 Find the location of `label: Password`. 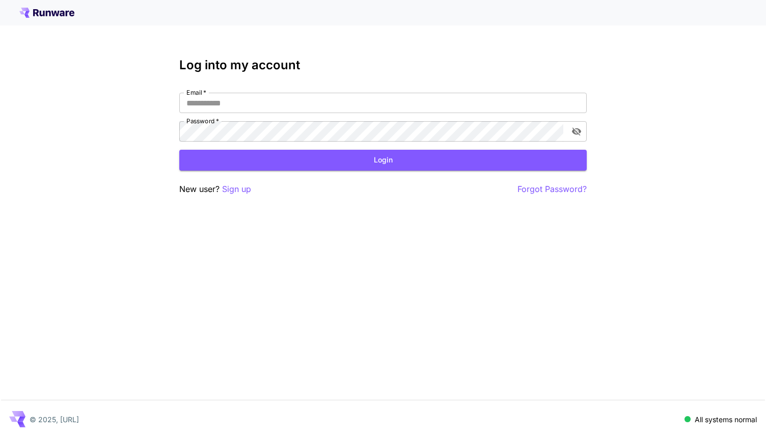

label: Password is located at coordinates (203, 121).